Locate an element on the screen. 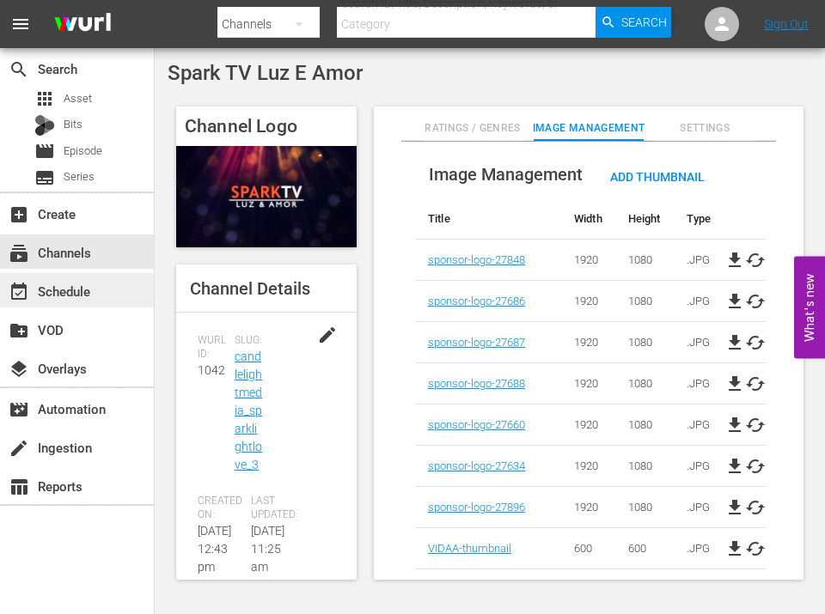 The image size is (825, 614). span: 1042 is located at coordinates (211, 370).